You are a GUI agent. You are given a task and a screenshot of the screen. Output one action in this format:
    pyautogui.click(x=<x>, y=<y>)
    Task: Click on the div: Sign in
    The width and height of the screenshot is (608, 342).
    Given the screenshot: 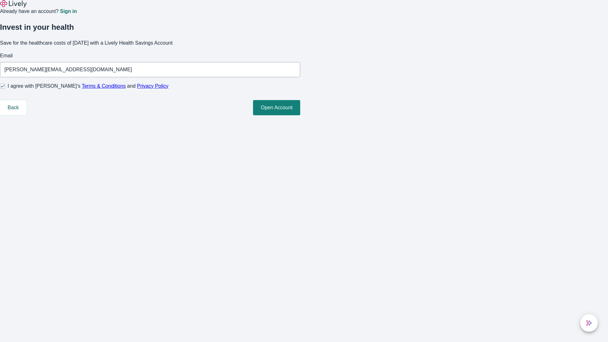 What is the action you would take?
    pyautogui.click(x=68, y=11)
    